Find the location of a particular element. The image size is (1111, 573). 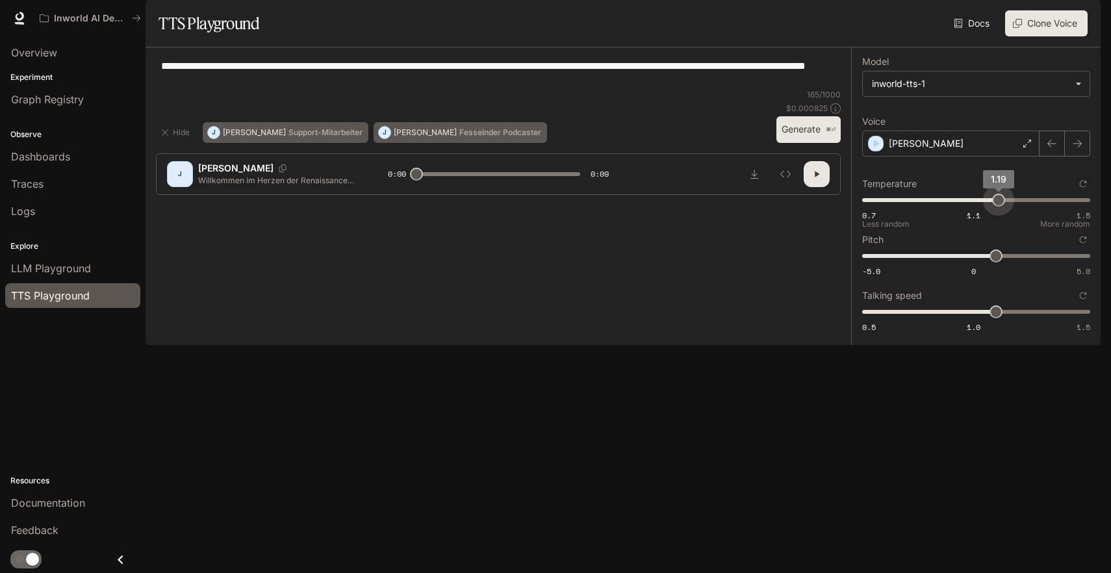

p: Temperature is located at coordinates (890, 184).